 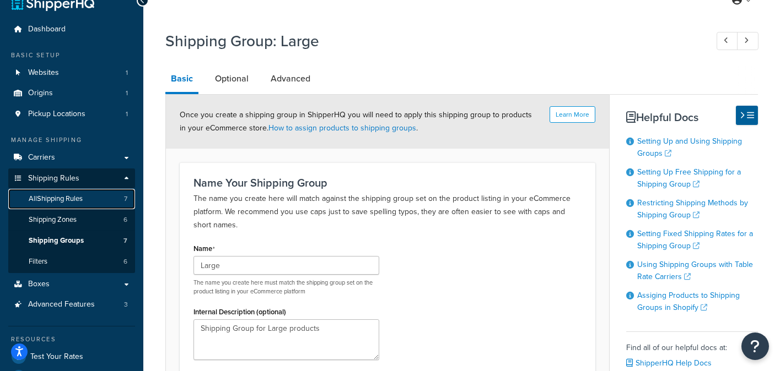 I want to click on li: Boxes, so click(x=72, y=284).